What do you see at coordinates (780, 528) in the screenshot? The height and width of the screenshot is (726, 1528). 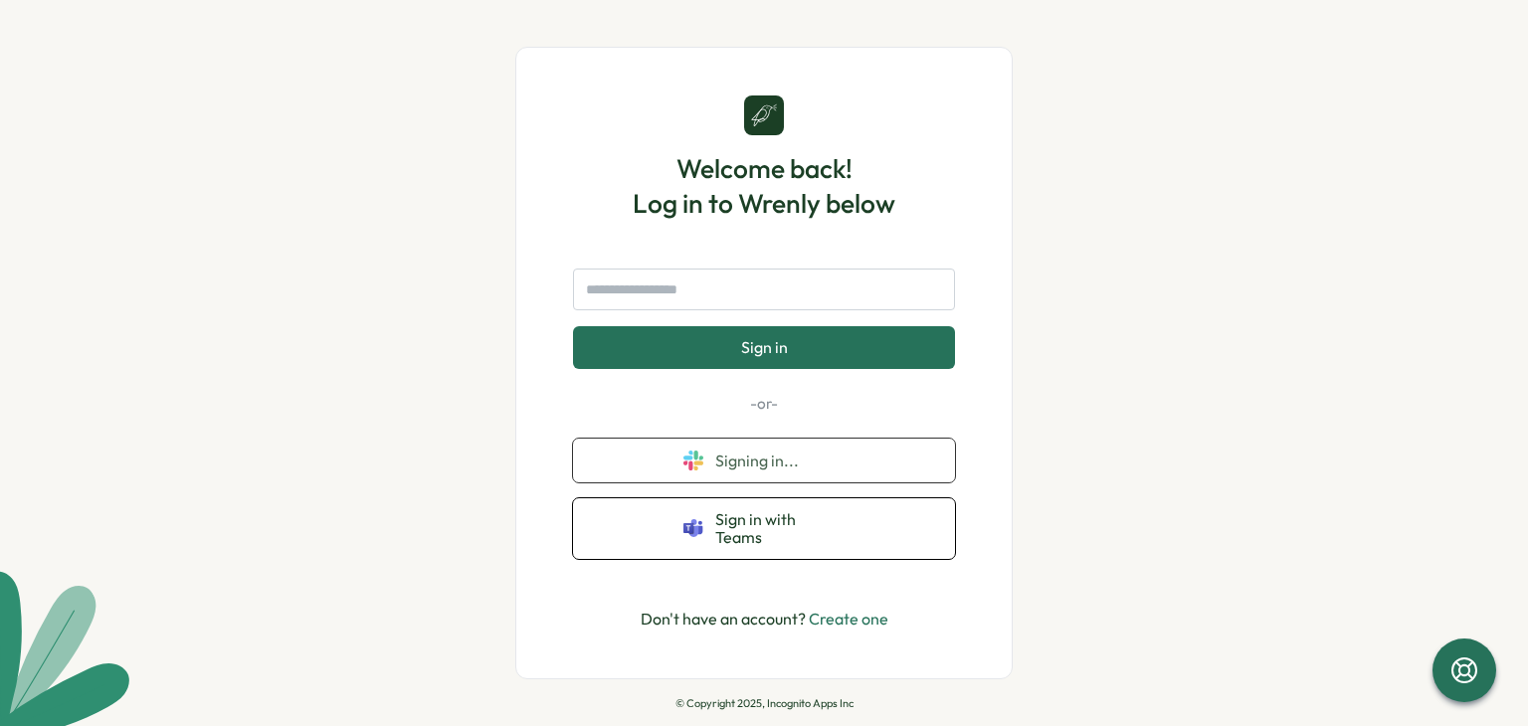 I see `span: Sign in with Teams` at bounding box center [780, 528].